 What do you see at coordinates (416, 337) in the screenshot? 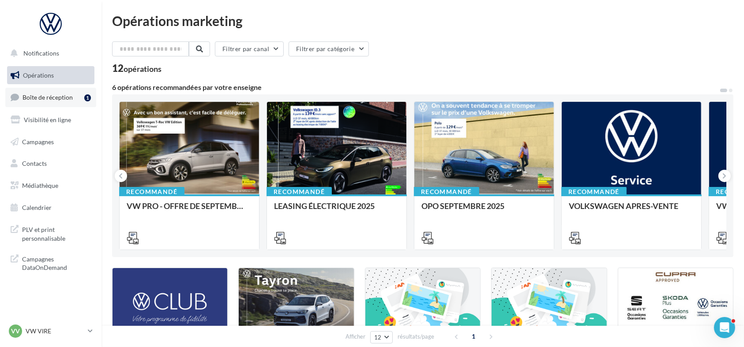
I see `span: résultats/page` at bounding box center [416, 337].